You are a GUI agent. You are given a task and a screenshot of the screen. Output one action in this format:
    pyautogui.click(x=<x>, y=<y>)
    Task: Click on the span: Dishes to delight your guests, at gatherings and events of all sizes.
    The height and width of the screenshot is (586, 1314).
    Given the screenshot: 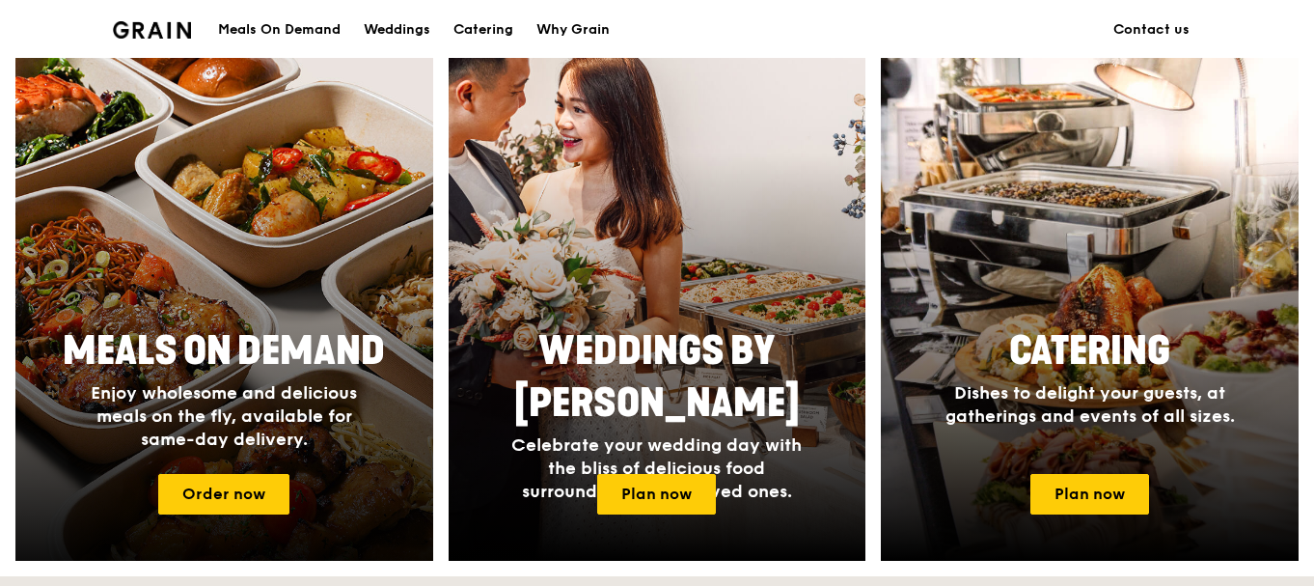 What is the action you would take?
    pyautogui.click(x=1090, y=404)
    